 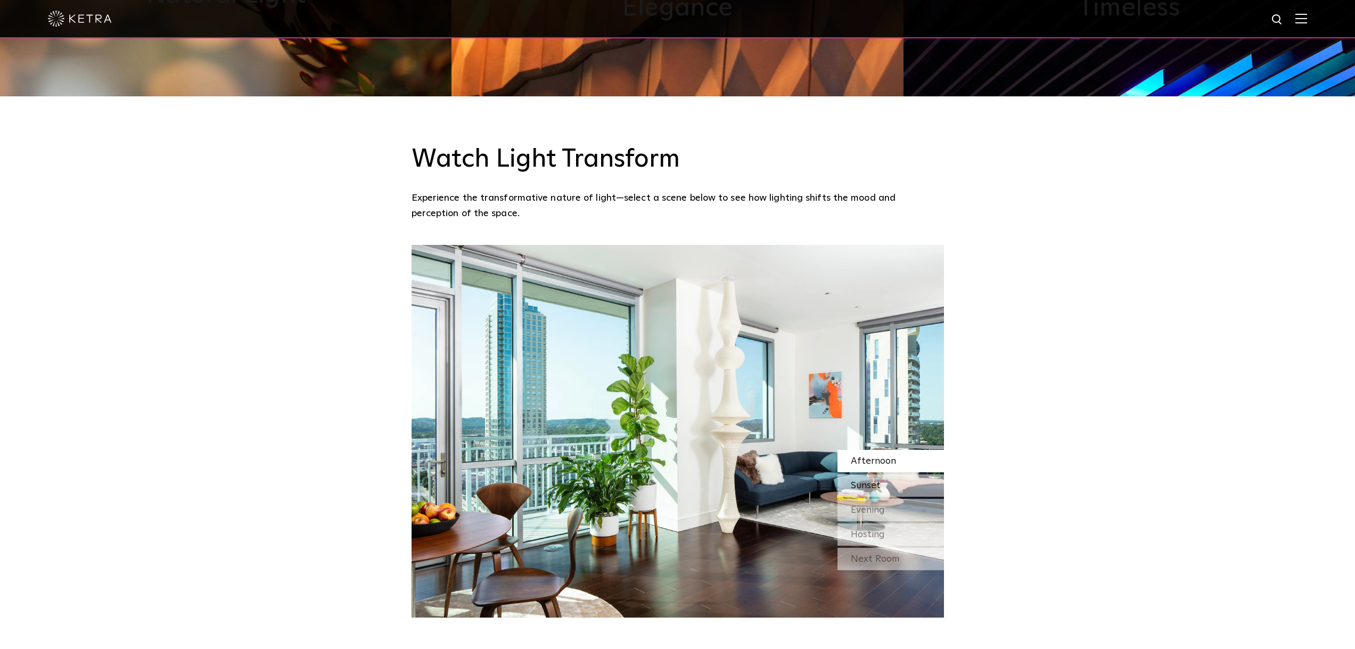 I want to click on span: Sunset, so click(x=866, y=485).